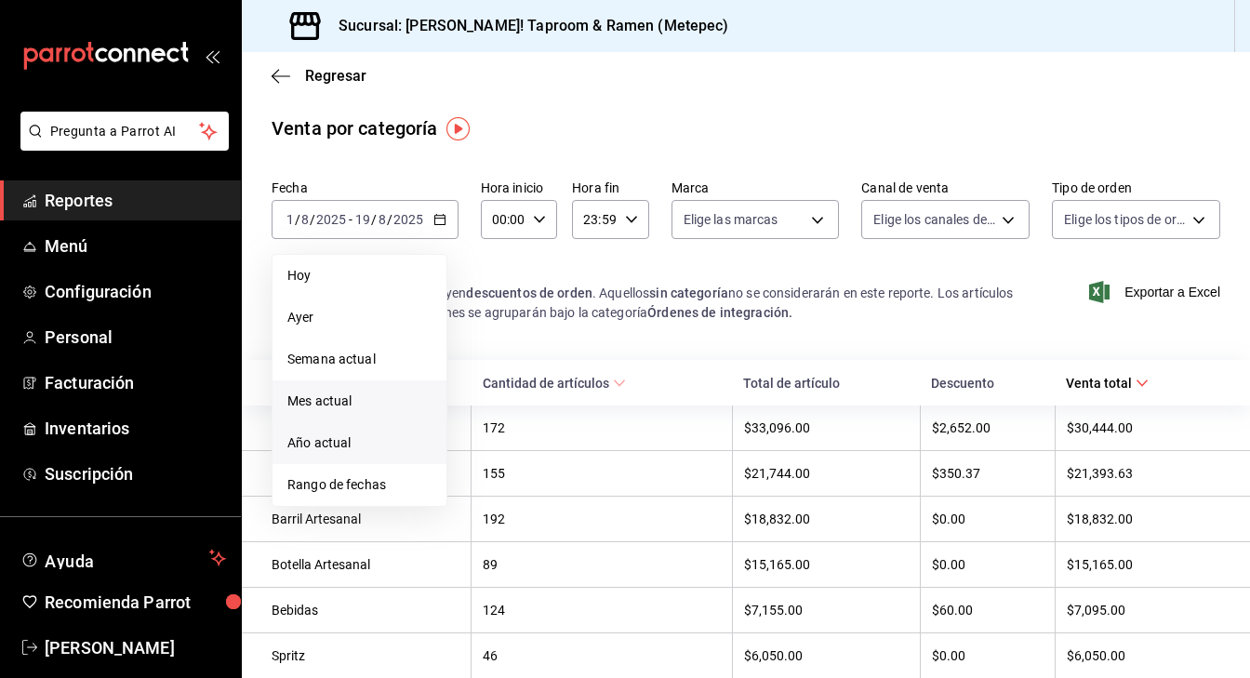 The image size is (1250, 678). What do you see at coordinates (1156, 292) in the screenshot?
I see `button: Exportar a Excel` at bounding box center [1156, 292].